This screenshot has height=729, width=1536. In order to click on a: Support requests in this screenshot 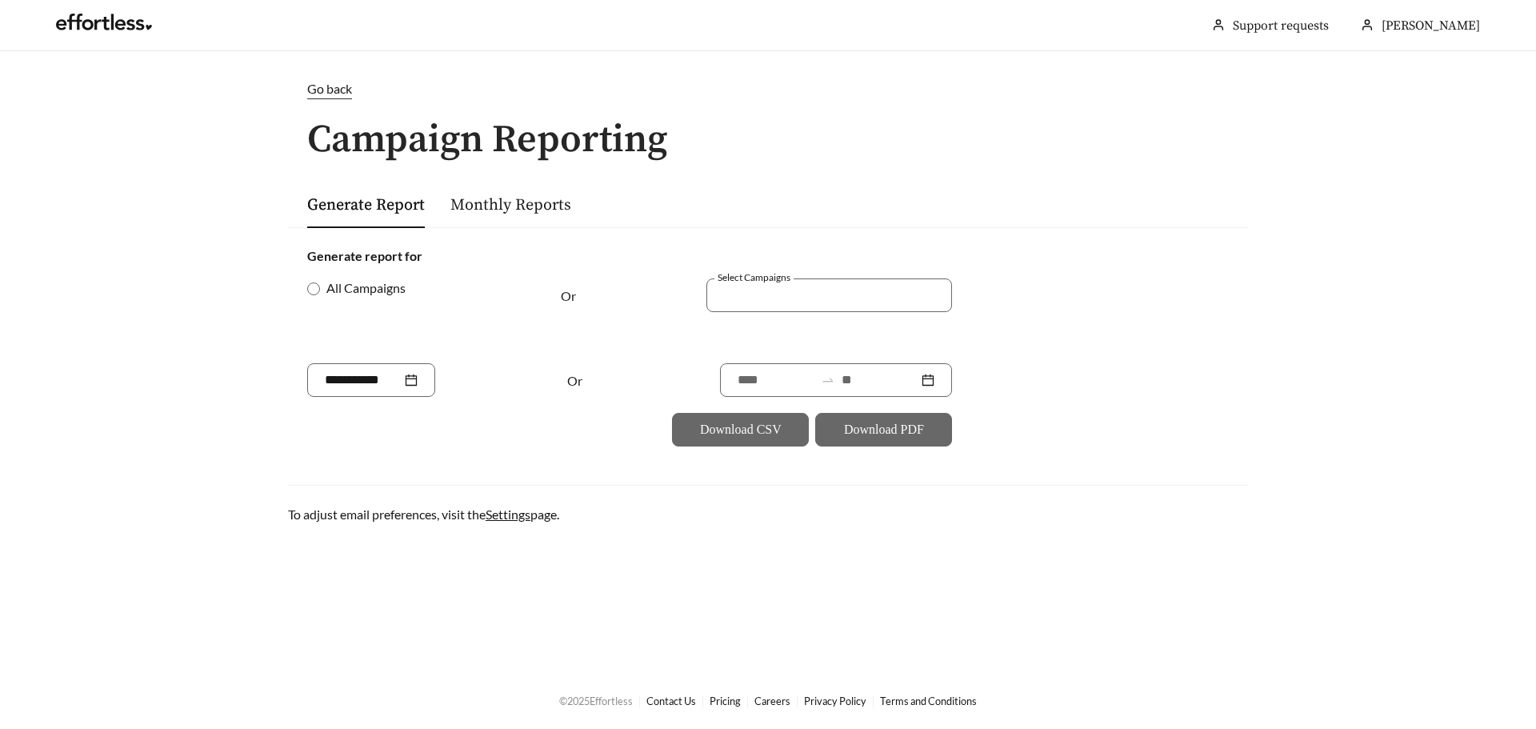, I will do `click(1281, 26)`.